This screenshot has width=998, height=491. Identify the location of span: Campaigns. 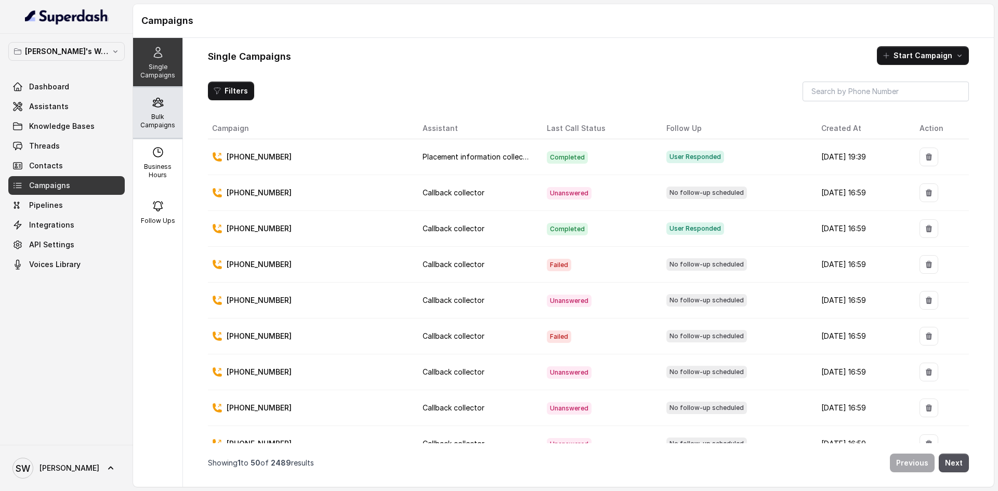
(49, 186).